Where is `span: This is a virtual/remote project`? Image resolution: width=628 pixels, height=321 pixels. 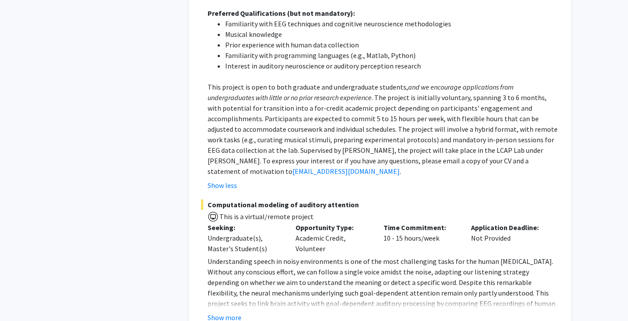
span: This is a virtual/remote project is located at coordinates (266, 217).